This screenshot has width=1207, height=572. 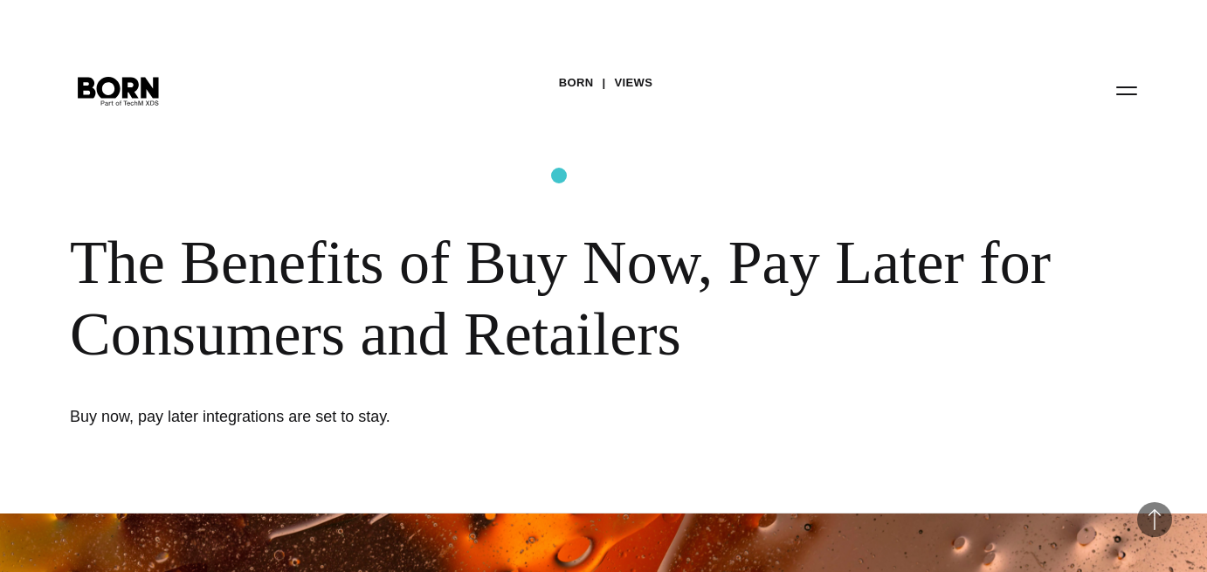 What do you see at coordinates (1154, 520) in the screenshot?
I see `span: Back to Top` at bounding box center [1154, 520].